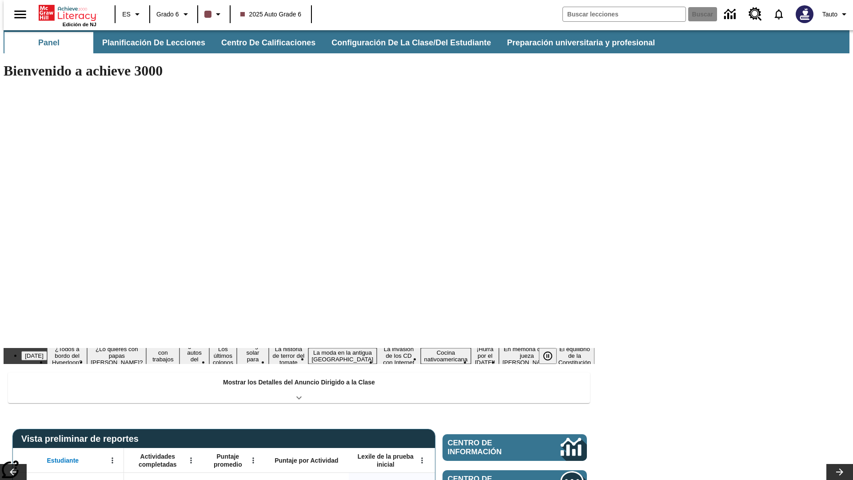  I want to click on button: El color de la clase es café oscuro. Cambiar el color de la clase., so click(214, 14).